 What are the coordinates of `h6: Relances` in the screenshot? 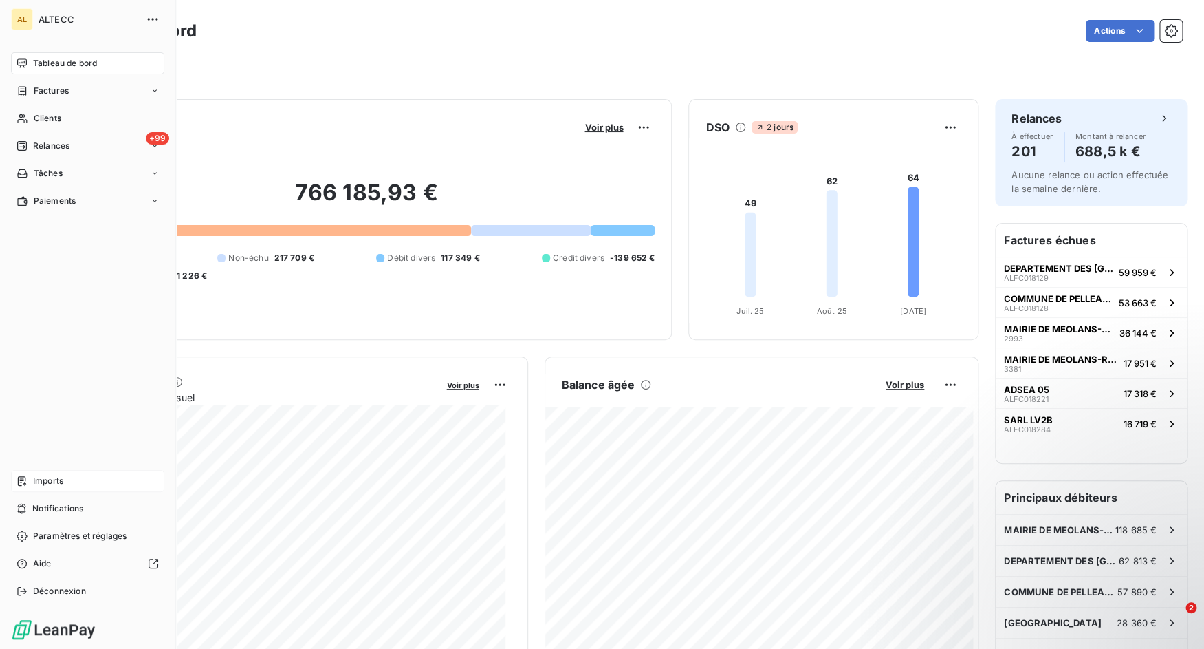 It's located at (1036, 118).